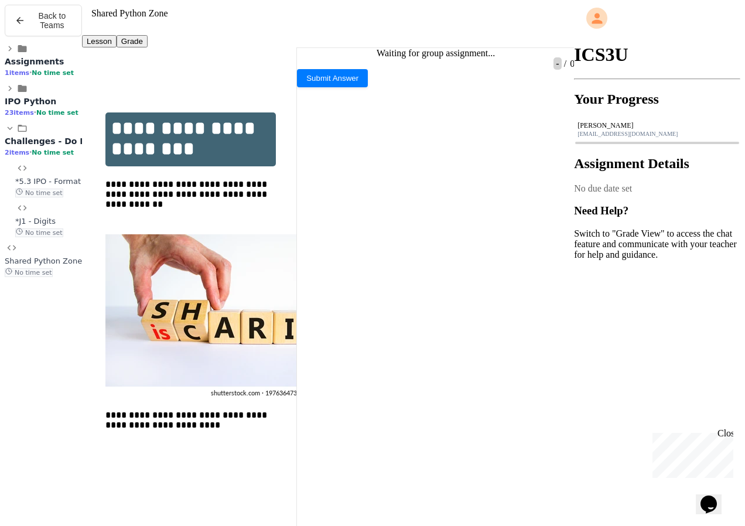  What do you see at coordinates (657, 18) in the screenshot?
I see `div: My Account` at bounding box center [657, 18].